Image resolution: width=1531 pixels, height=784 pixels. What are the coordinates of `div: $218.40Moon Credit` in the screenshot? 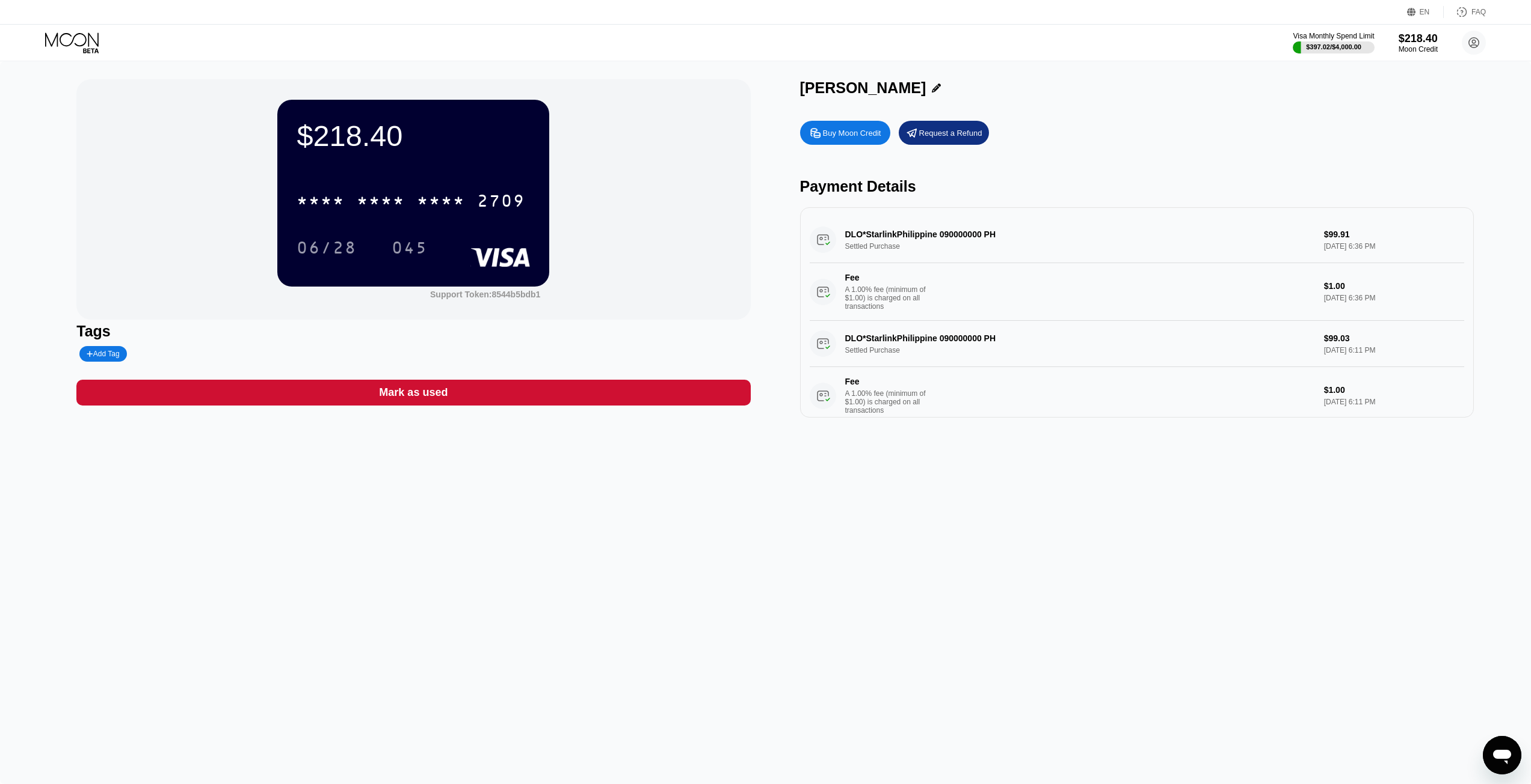 It's located at (1417, 43).